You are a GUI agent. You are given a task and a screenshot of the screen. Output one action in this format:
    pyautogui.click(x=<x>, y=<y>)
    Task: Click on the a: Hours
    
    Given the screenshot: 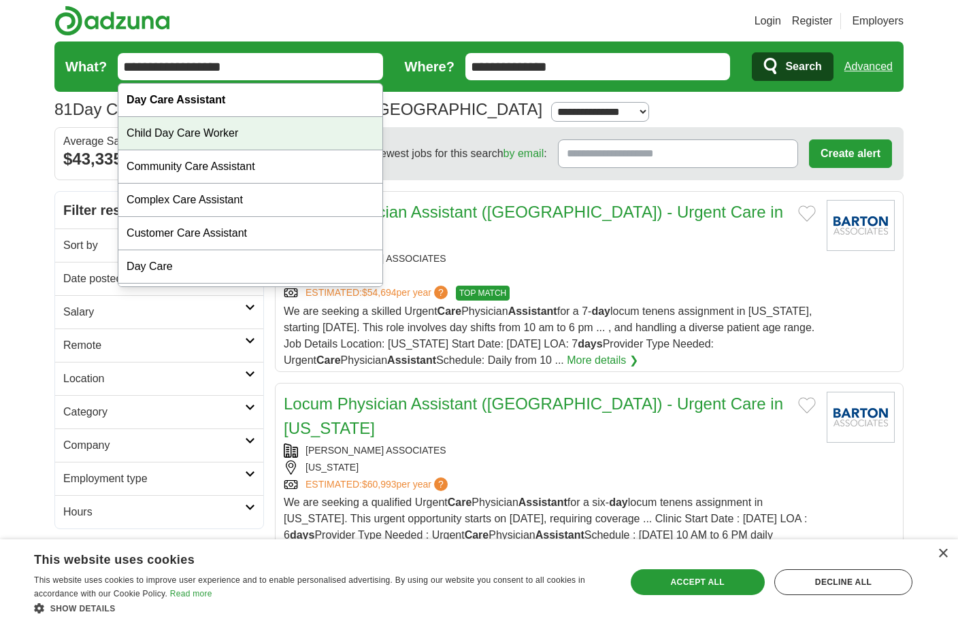 What is the action you would take?
    pyautogui.click(x=159, y=512)
    